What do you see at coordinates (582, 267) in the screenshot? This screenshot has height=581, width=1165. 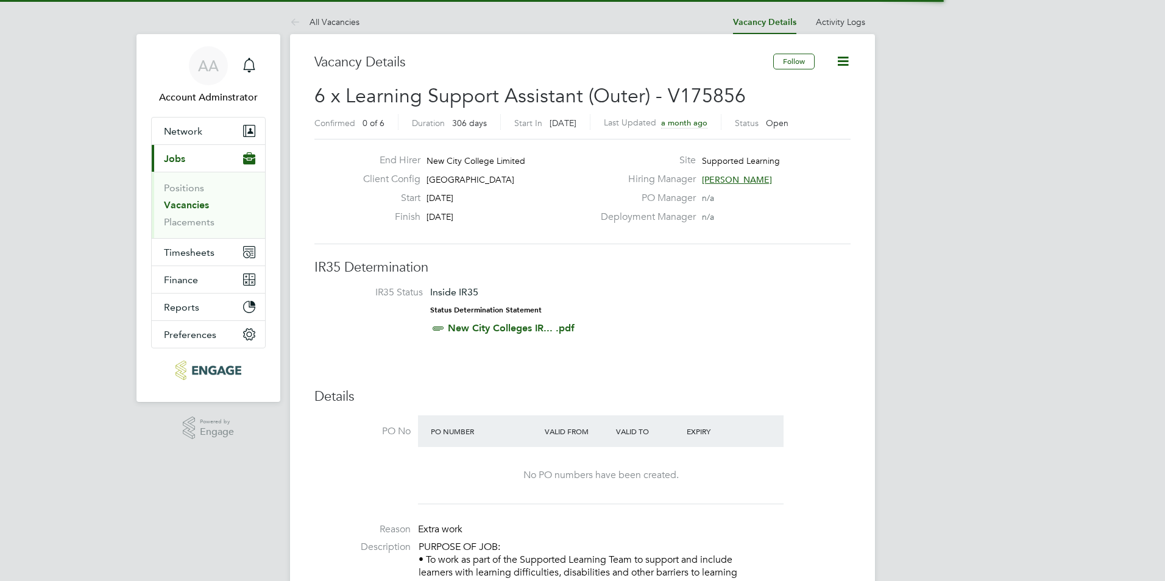 I see `h3: IR35 Determination` at bounding box center [582, 267].